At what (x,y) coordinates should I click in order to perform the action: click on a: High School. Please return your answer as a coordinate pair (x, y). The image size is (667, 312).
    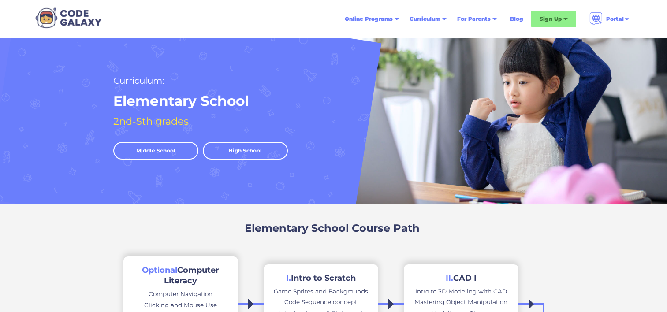
    Looking at the image, I should click on (245, 151).